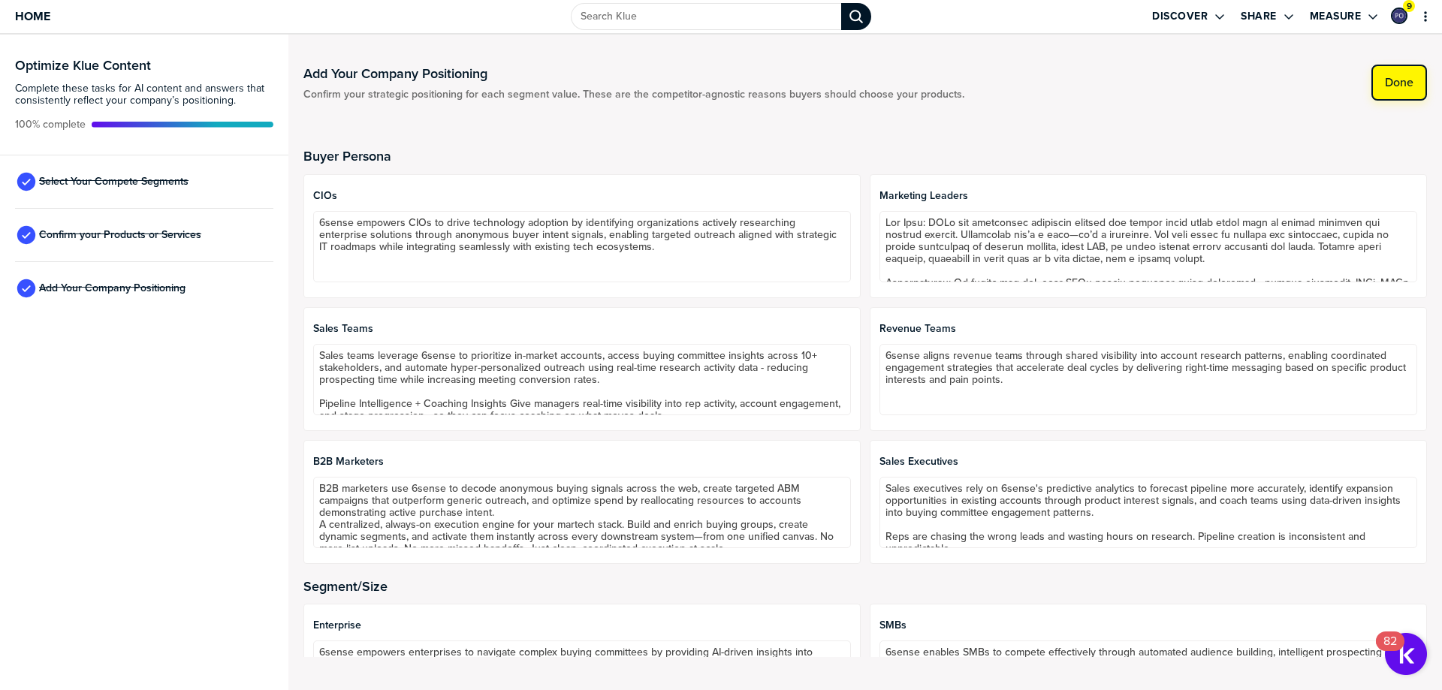 The image size is (1442, 690). I want to click on label: Measure, so click(1336, 17).